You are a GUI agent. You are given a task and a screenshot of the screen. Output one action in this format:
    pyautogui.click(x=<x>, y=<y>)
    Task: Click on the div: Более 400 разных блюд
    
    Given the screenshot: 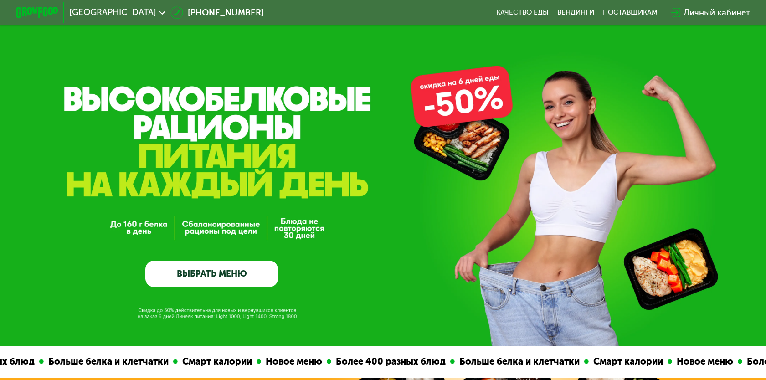 What is the action you would take?
    pyautogui.click(x=388, y=361)
    